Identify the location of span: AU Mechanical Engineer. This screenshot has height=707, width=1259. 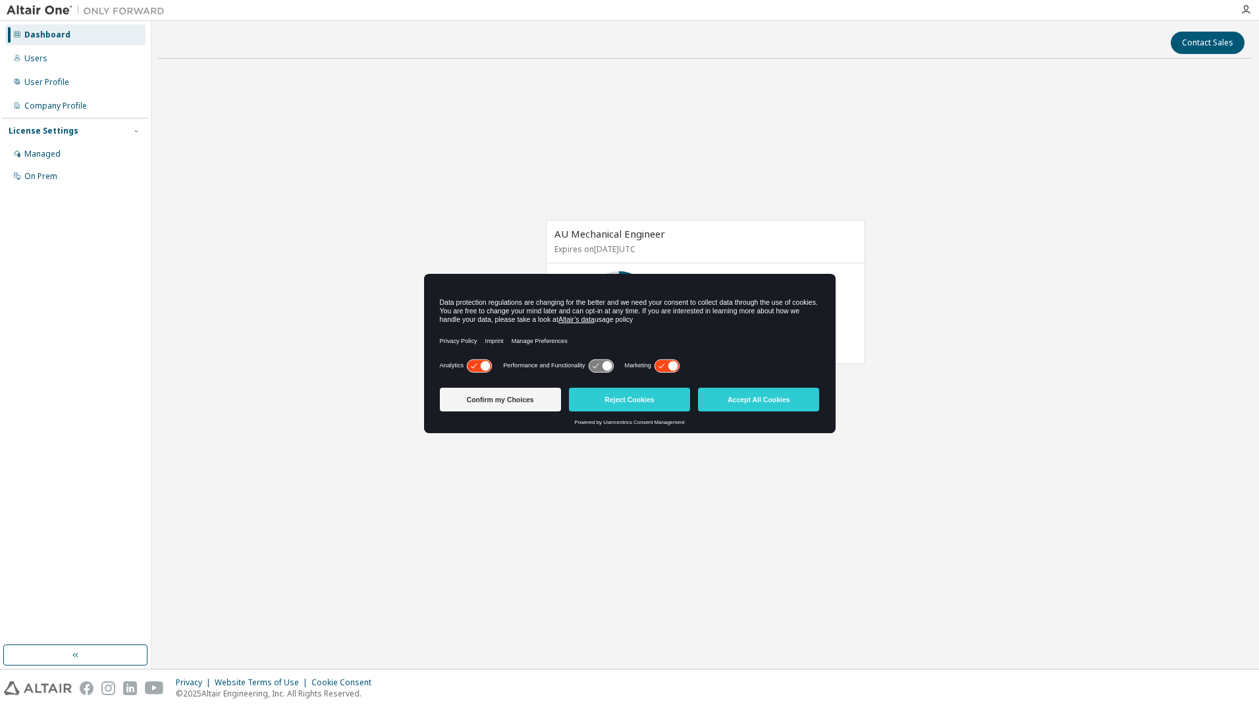
(610, 234).